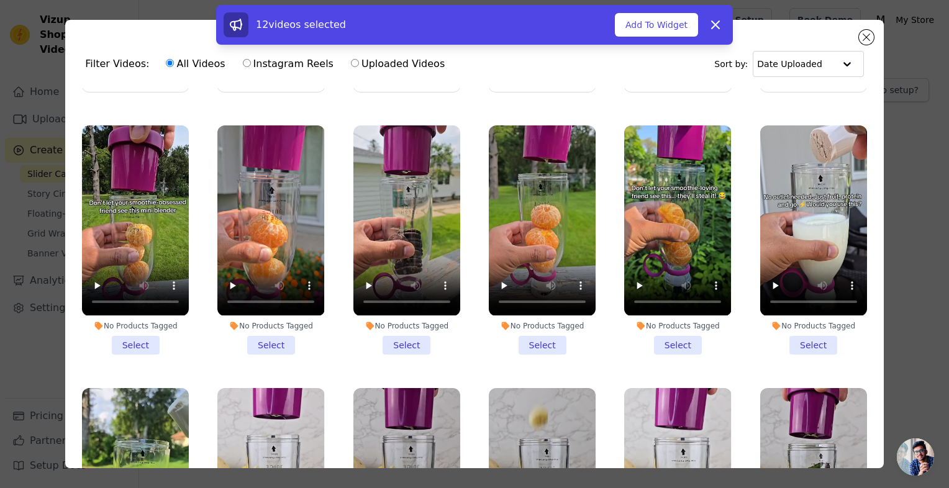  I want to click on div: Sort by:, so click(789, 64).